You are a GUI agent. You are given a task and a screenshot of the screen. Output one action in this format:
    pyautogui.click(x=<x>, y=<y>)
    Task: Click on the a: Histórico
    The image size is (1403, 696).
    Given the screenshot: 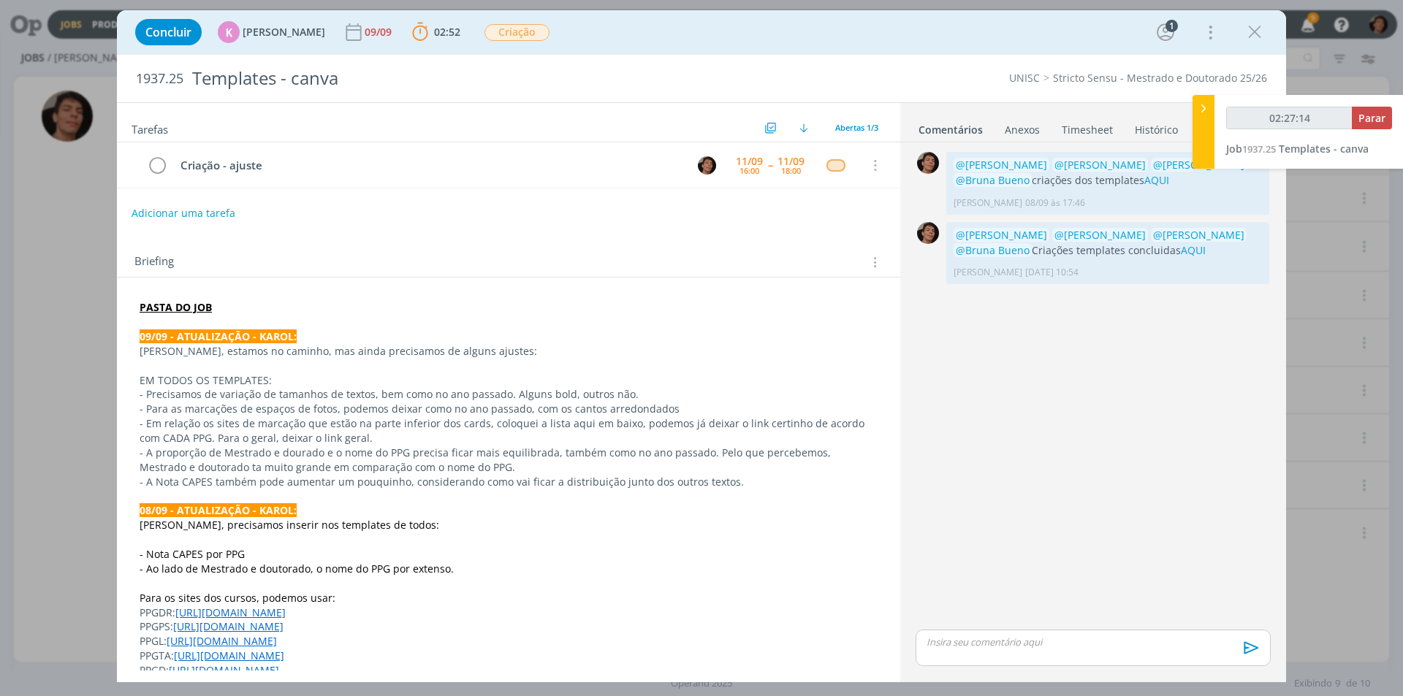 What is the action you would take?
    pyautogui.click(x=1156, y=126)
    